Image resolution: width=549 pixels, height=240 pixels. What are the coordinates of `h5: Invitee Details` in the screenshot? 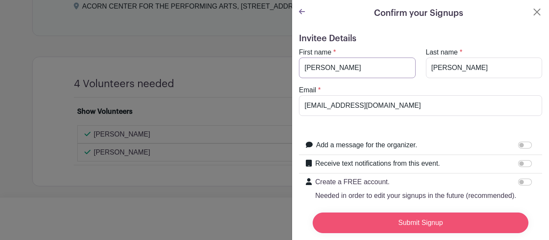 It's located at (420, 39).